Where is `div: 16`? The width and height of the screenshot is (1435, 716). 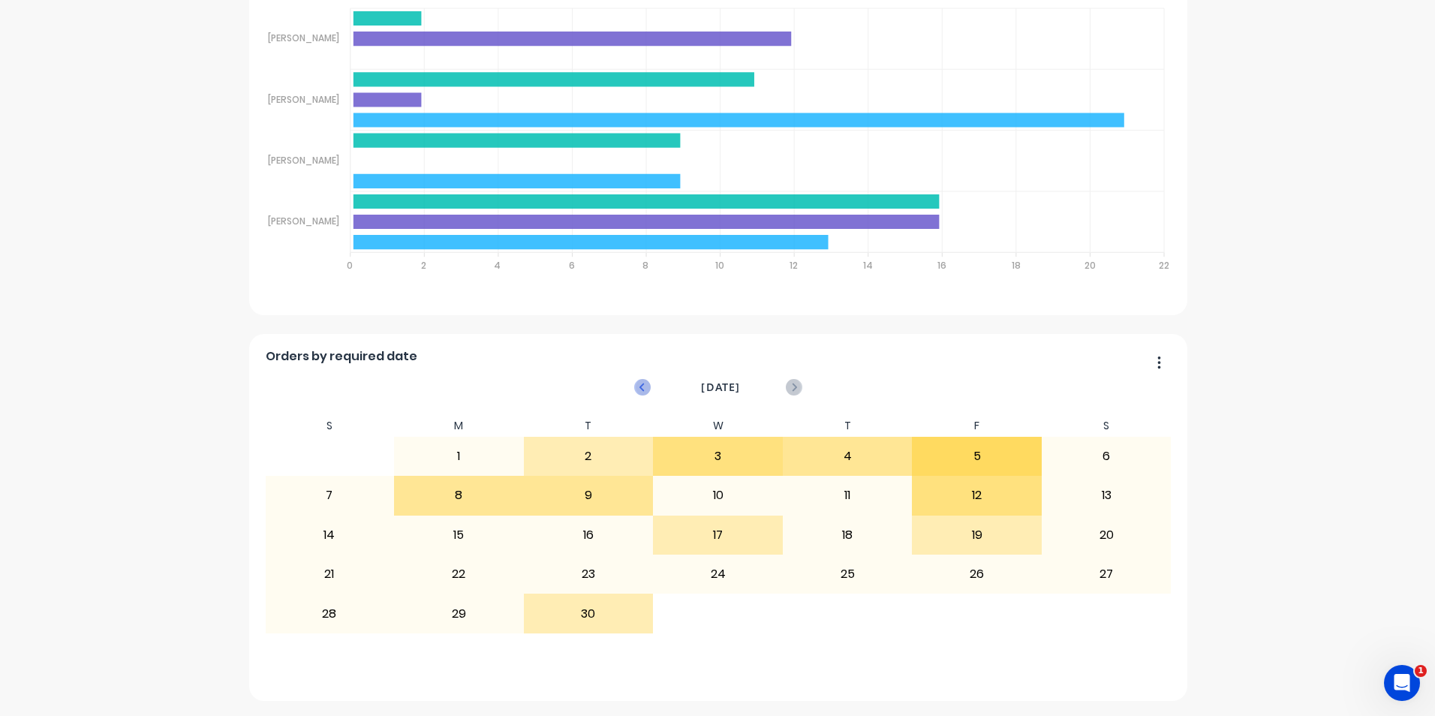 div: 16 is located at coordinates (588, 535).